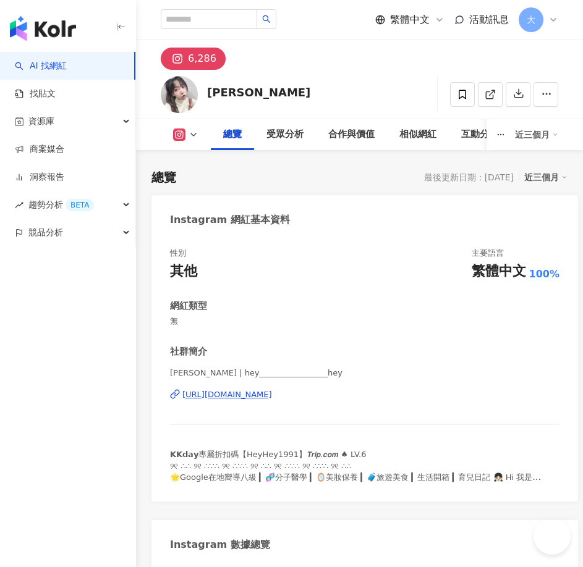  What do you see at coordinates (418, 135) in the screenshot?
I see `div: 相似網紅` at bounding box center [418, 135].